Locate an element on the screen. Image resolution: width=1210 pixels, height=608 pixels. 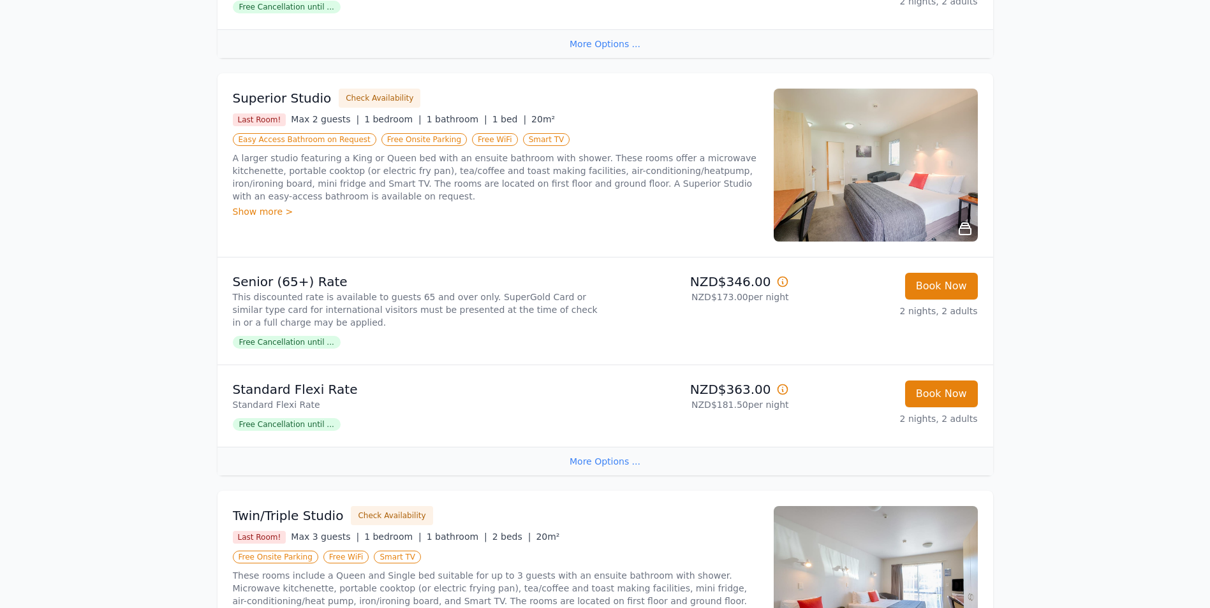
span: Easy Access Bathroom on Request is located at coordinates (304, 140).